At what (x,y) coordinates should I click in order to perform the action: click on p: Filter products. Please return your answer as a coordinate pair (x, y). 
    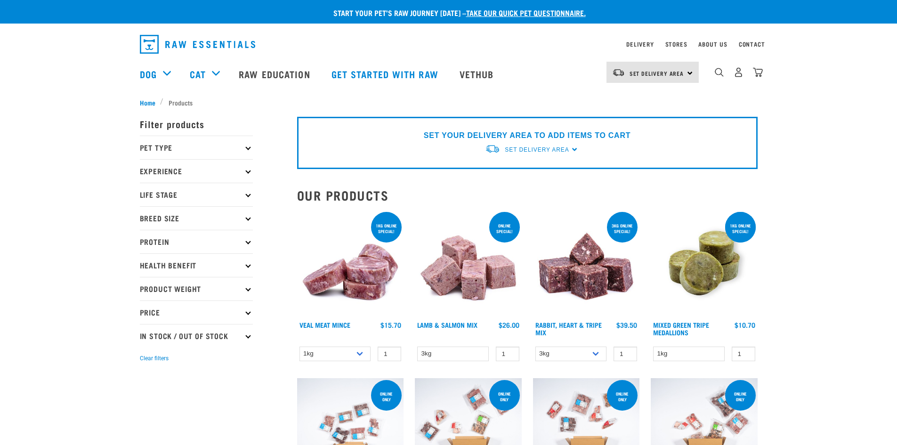
    Looking at the image, I should click on (196, 124).